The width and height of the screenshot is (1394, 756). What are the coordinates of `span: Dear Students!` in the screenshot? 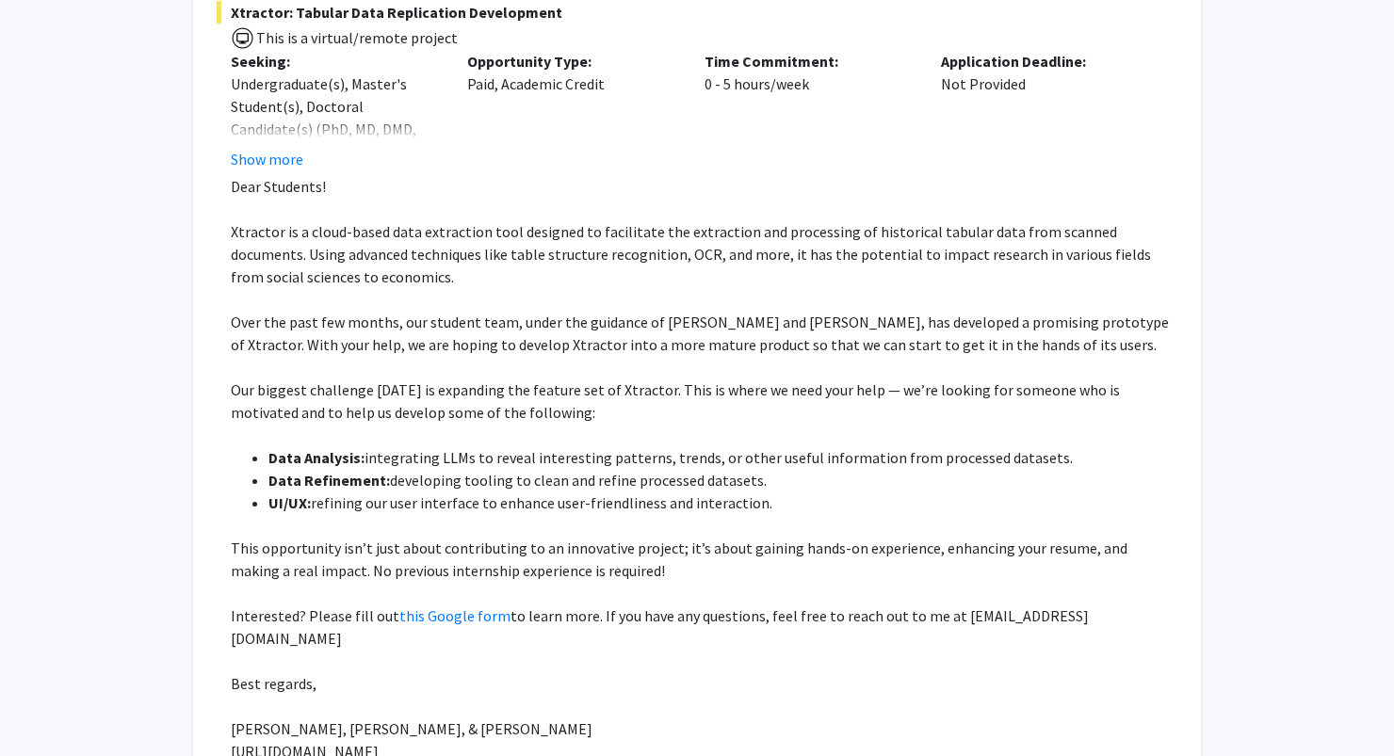 It's located at (278, 187).